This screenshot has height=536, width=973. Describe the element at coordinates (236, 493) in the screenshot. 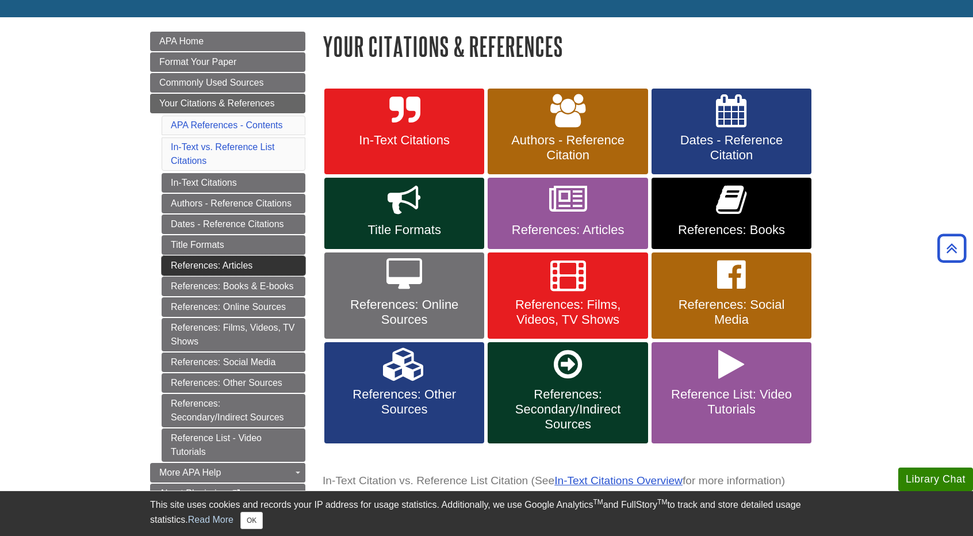

I see `i: This link opens in a new window` at that location.